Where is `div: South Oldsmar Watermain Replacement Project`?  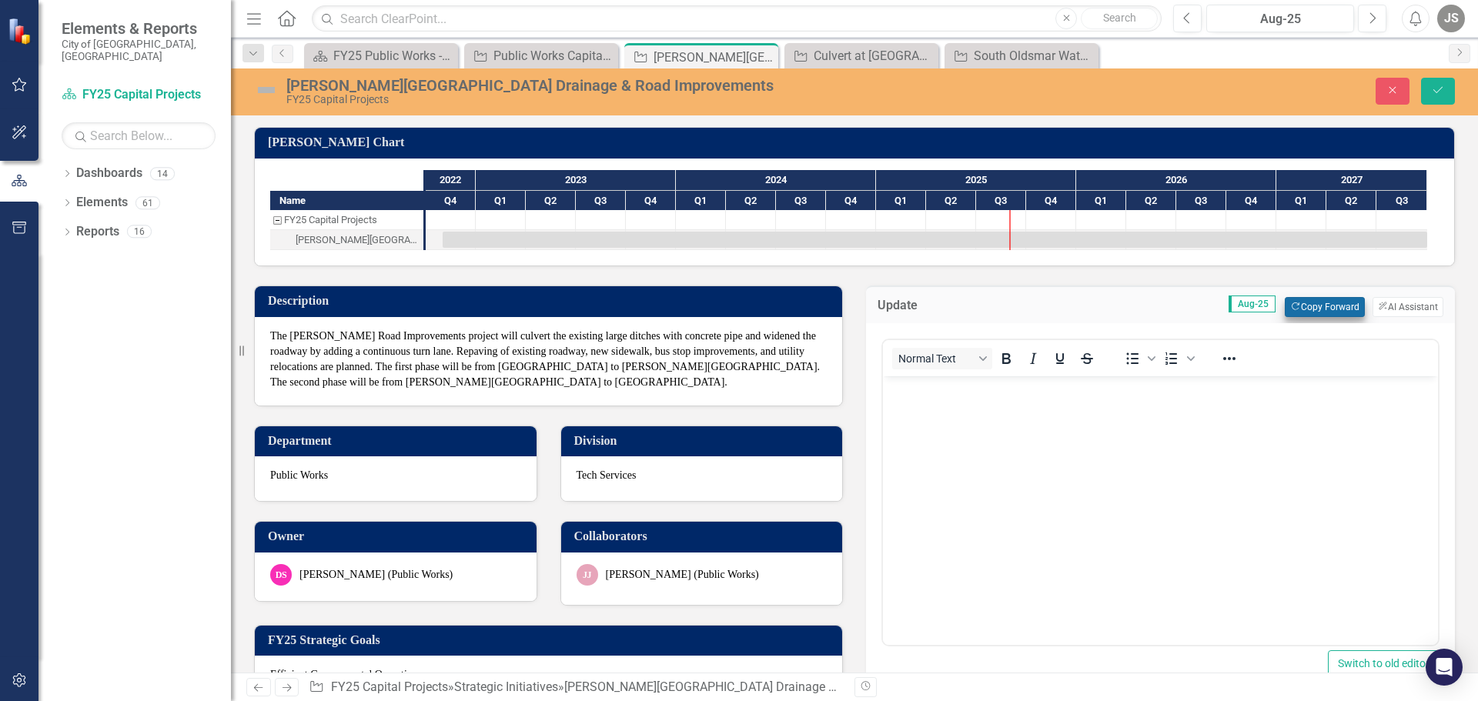
div: South Oldsmar Watermain Replacement Project is located at coordinates (1034, 55).